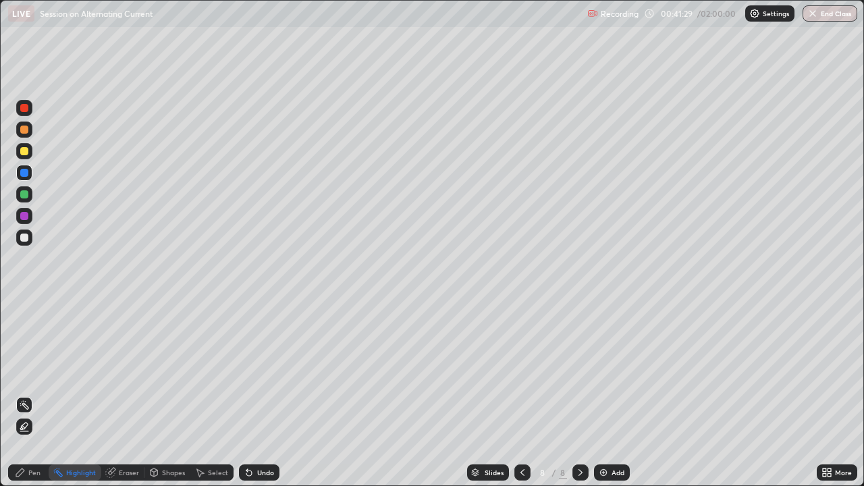  What do you see at coordinates (620, 14) in the screenshot?
I see `p: Recording` at bounding box center [620, 14].